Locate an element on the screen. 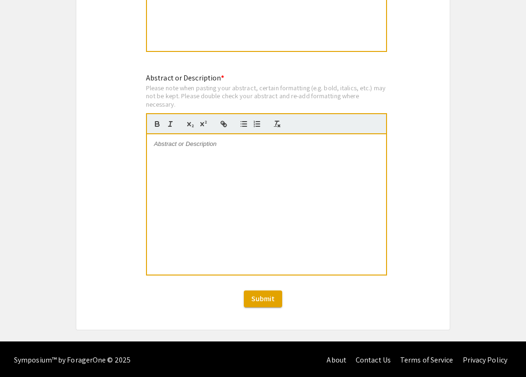 The width and height of the screenshot is (526, 377). button: Submit is located at coordinates (263, 299).